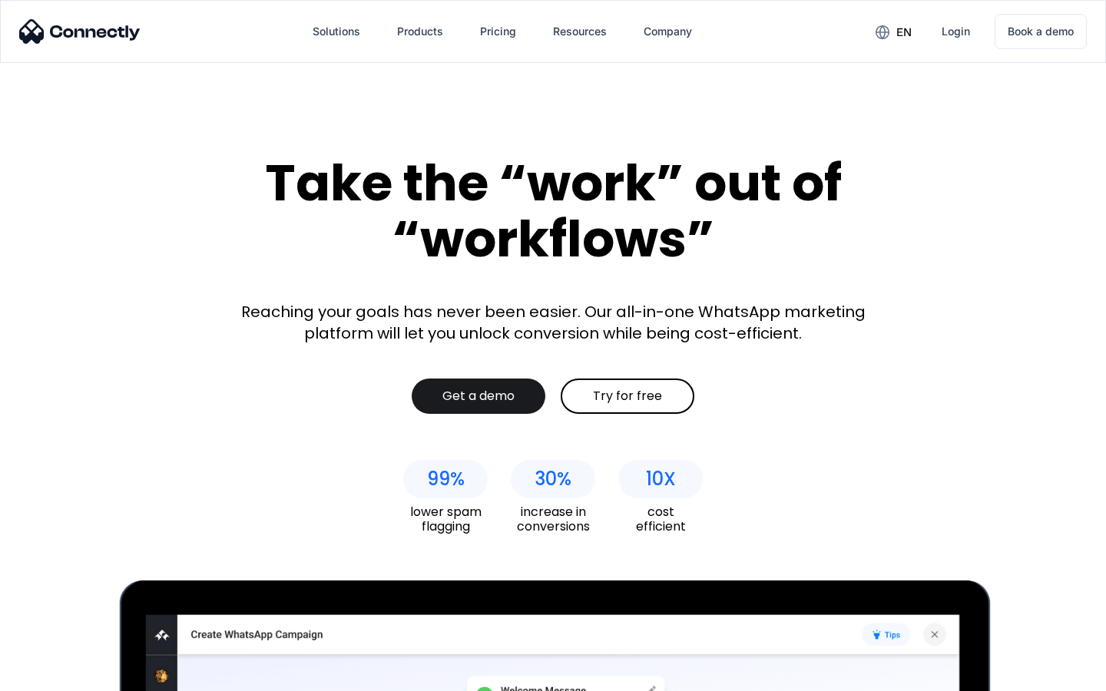 The height and width of the screenshot is (691, 1106). I want to click on div: increase in conversions, so click(553, 519).